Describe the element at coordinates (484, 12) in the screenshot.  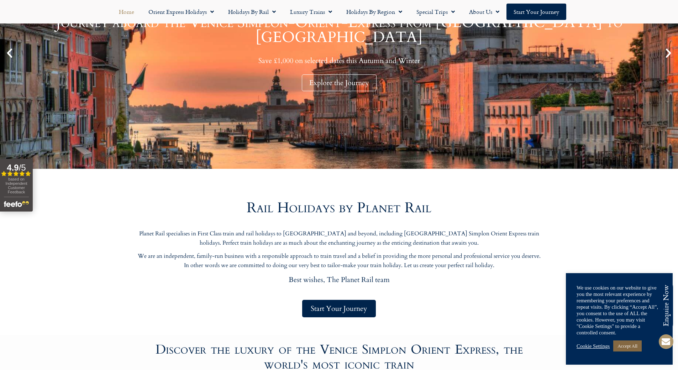
I see `a: About Us` at that location.